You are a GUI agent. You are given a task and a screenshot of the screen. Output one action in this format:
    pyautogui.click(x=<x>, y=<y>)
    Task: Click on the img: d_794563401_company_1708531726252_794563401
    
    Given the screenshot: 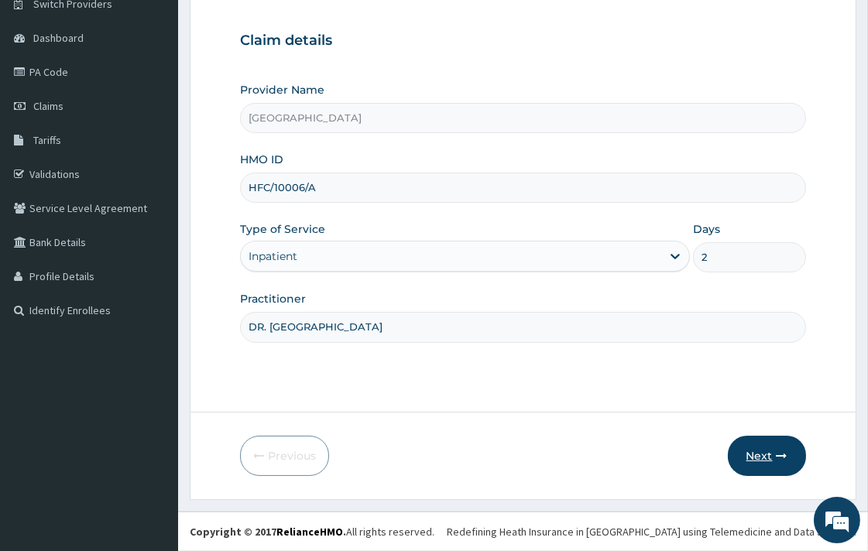 What is the action you would take?
    pyautogui.click(x=46, y=97)
    